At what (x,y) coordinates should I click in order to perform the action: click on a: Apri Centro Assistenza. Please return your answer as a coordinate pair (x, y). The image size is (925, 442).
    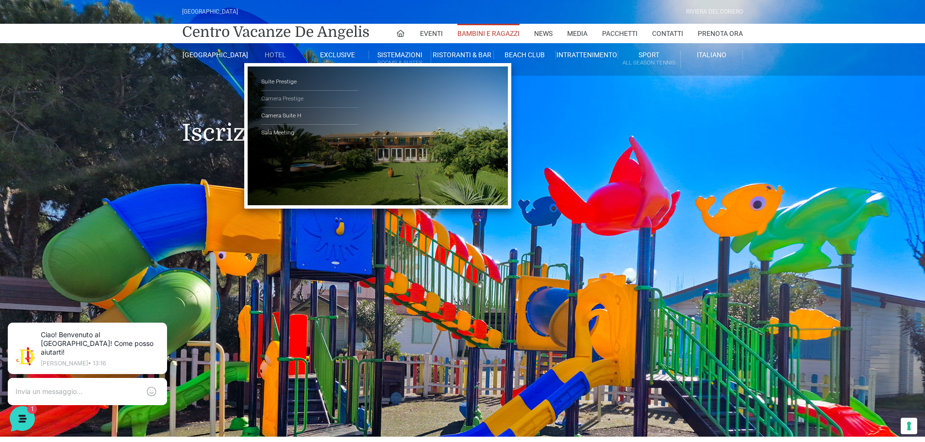
    Looking at the image, I should click on (141, 165).